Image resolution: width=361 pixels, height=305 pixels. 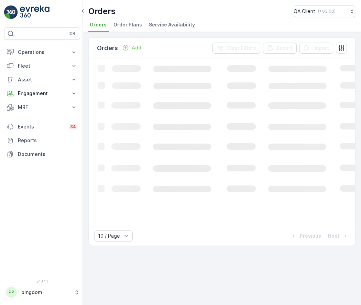 I want to click on img: logo, so click(x=11, y=12).